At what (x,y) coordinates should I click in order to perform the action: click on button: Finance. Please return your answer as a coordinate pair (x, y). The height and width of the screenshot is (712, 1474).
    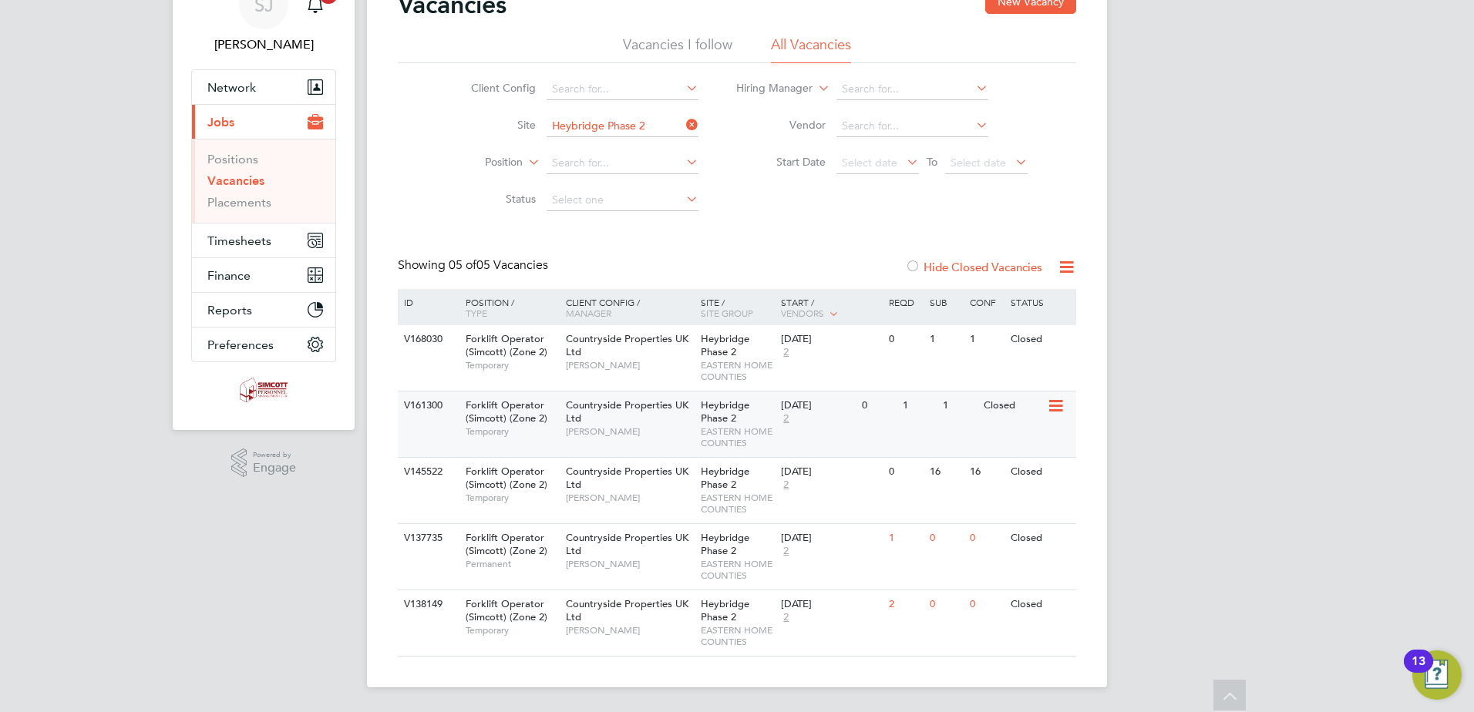
    Looking at the image, I should click on (264, 275).